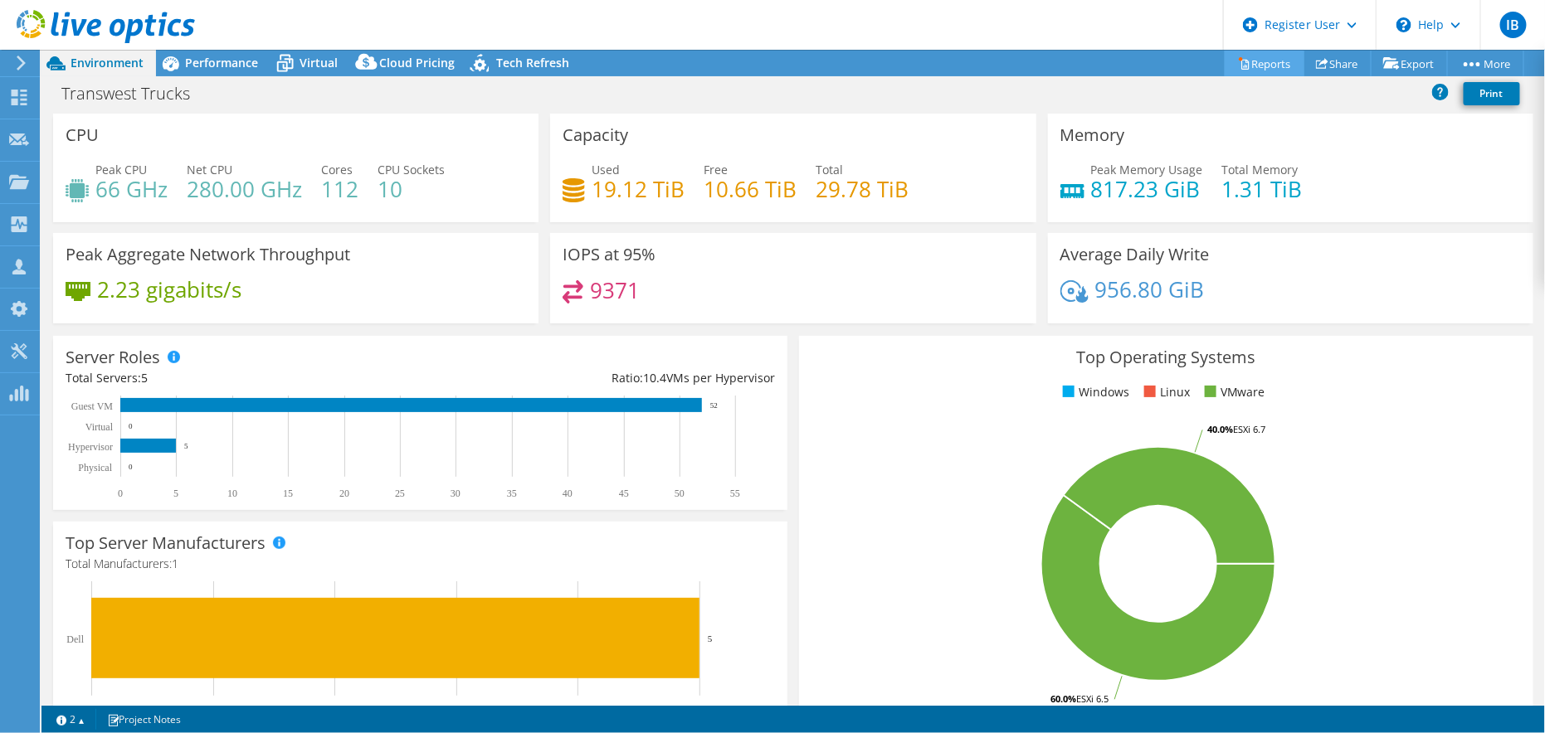 The height and width of the screenshot is (733, 1545). What do you see at coordinates (82, 135) in the screenshot?
I see `h3: CPU` at bounding box center [82, 135].